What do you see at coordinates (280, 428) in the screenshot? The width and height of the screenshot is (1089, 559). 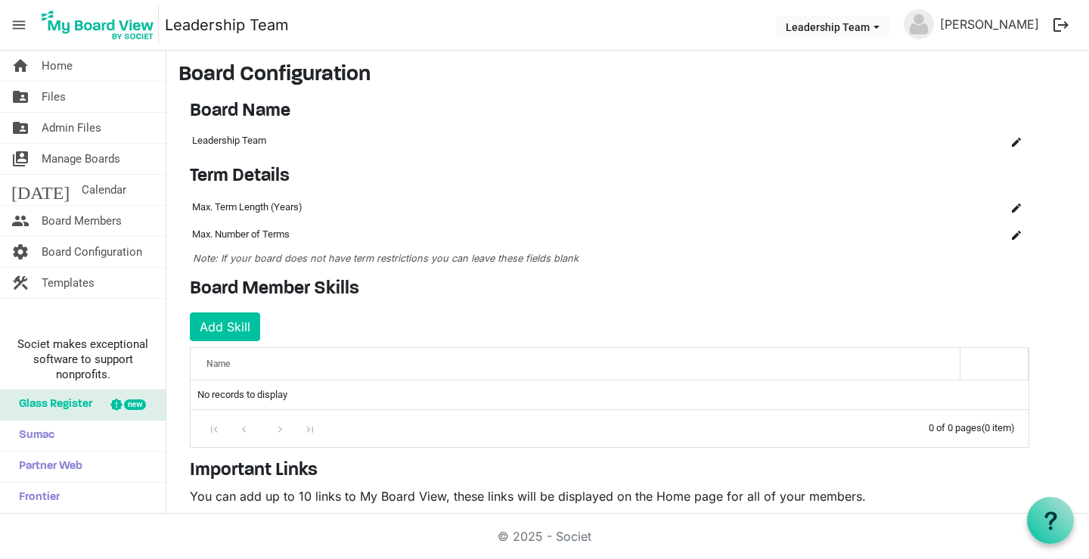 I see `div: Go to next page` at bounding box center [280, 428].